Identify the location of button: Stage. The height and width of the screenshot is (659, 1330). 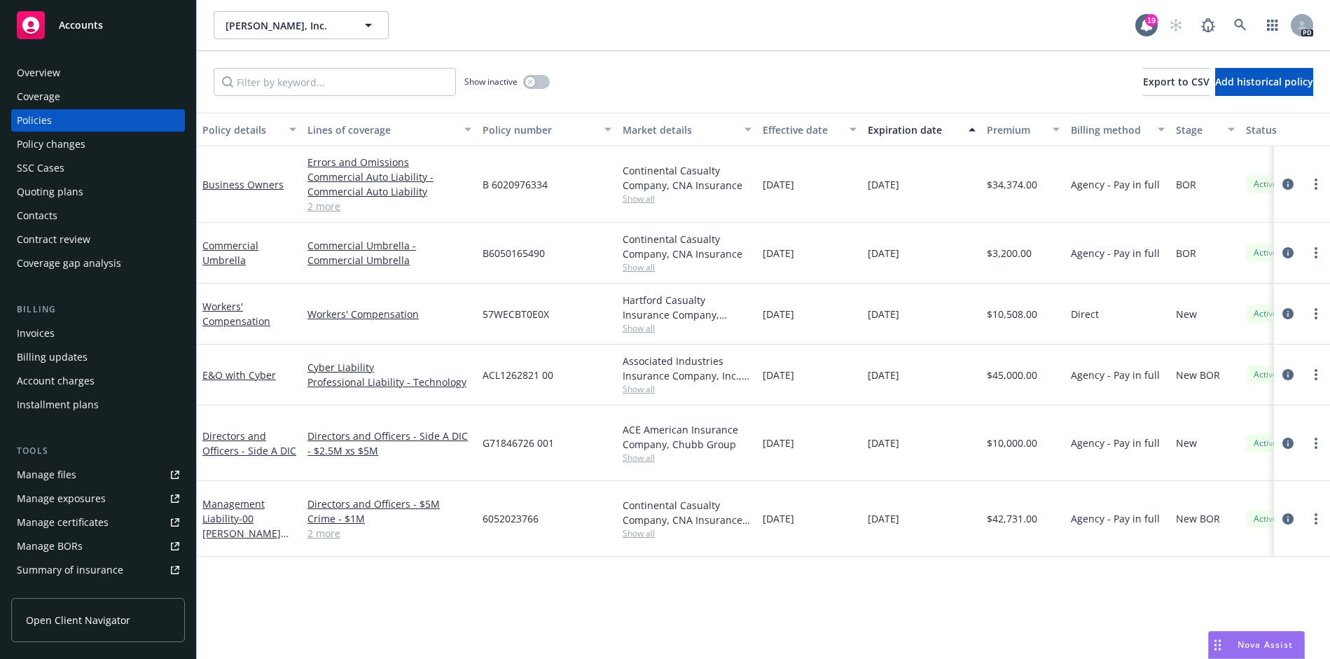
(1205, 130).